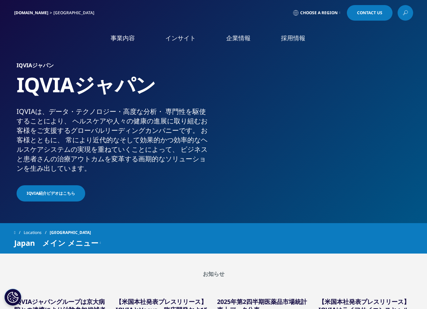  Describe the element at coordinates (56, 243) in the screenshot. I see `span: Japan メイン メニュー` at that location.